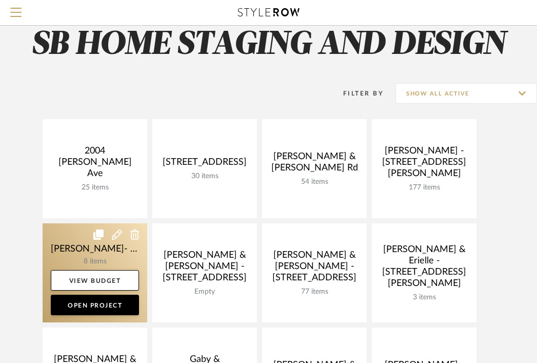 This screenshot has width=537, height=363. I want to click on div: 25 items, so click(95, 187).